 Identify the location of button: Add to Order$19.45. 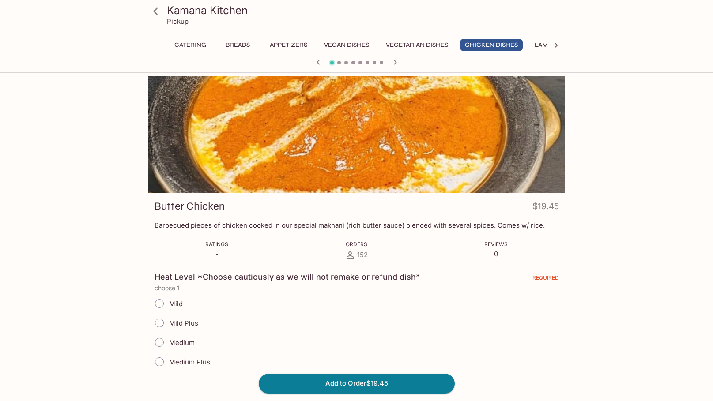
(357, 384).